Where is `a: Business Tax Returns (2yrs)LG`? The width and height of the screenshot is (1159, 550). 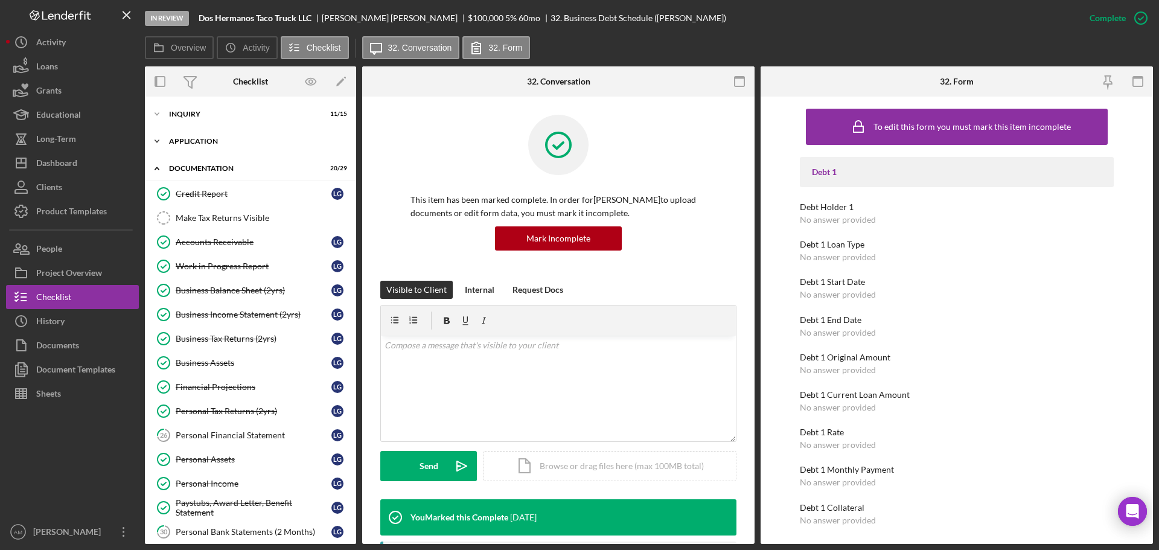 a: Business Tax Returns (2yrs)LG is located at coordinates (250, 339).